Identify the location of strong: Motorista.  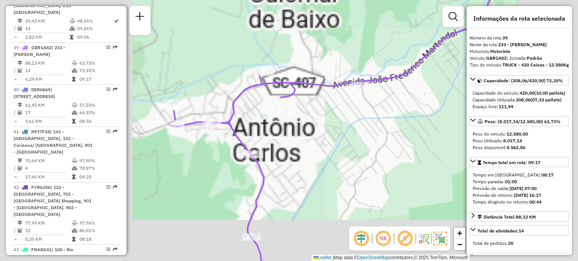
(500, 51).